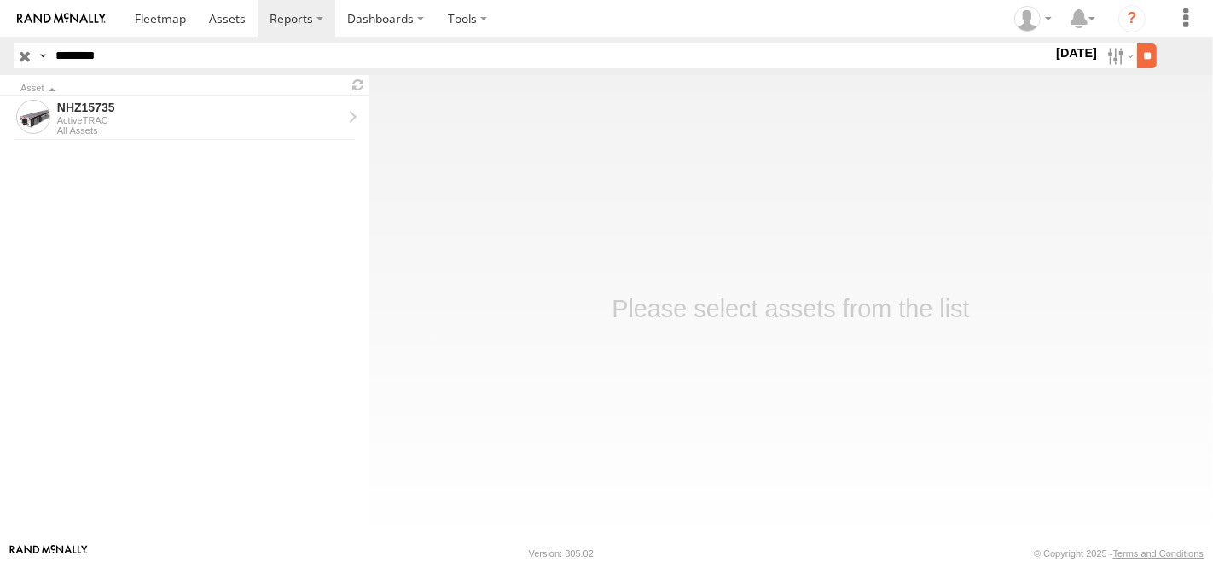  I want to click on div: NHZ15735 - View Asset History, so click(200, 107).